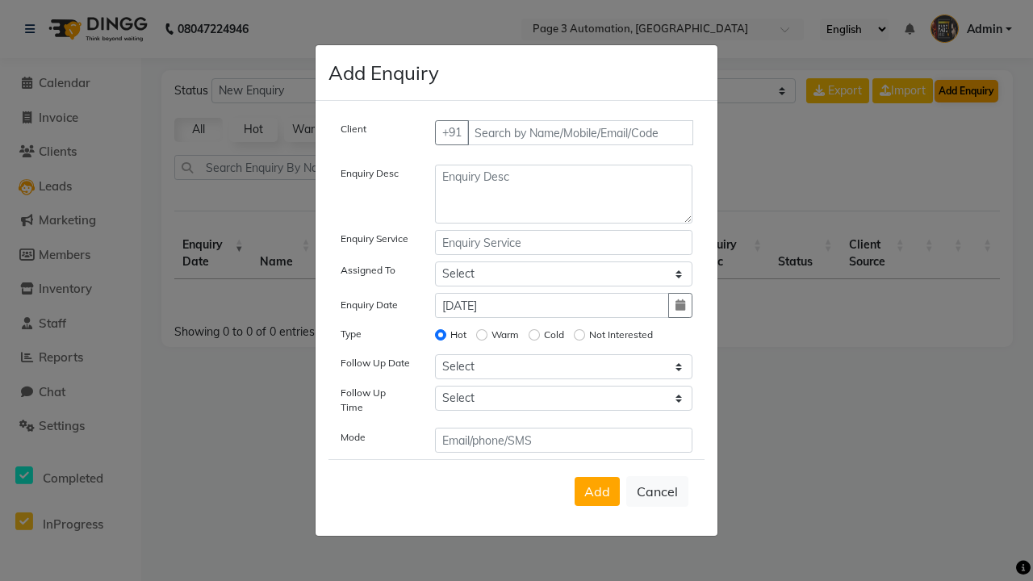 The height and width of the screenshot is (581, 1033). I want to click on label: Cold, so click(554, 335).